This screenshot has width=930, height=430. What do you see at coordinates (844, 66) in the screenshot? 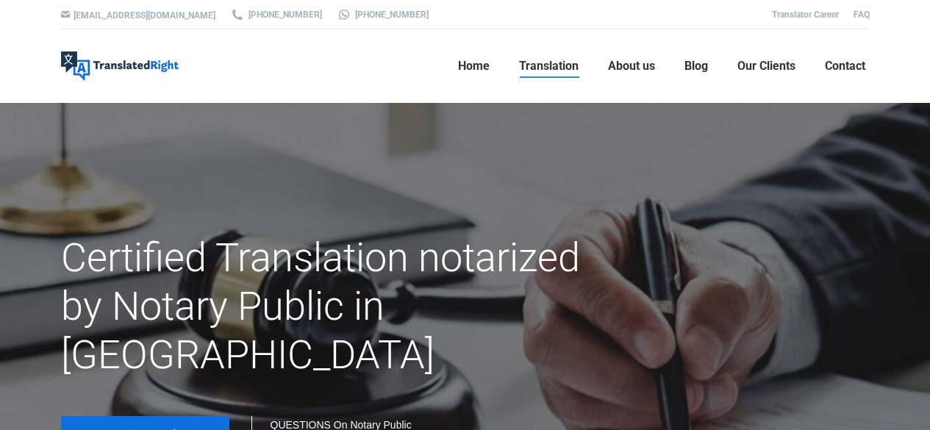
I see `a: Contact` at bounding box center [844, 66].